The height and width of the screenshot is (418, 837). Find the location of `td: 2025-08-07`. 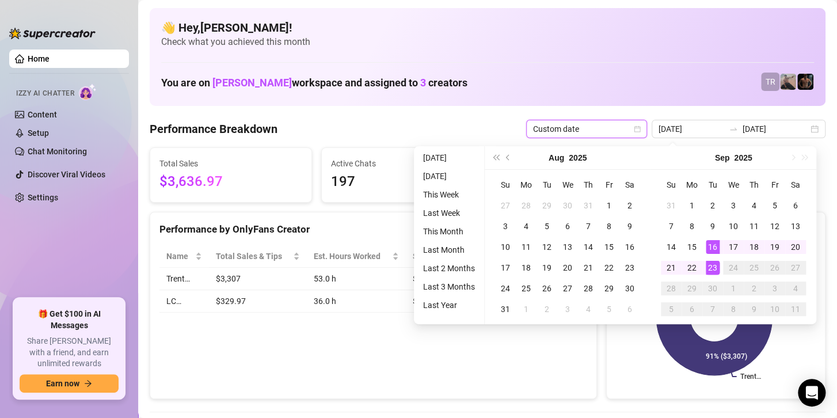

td: 2025-08-07 is located at coordinates (588, 226).